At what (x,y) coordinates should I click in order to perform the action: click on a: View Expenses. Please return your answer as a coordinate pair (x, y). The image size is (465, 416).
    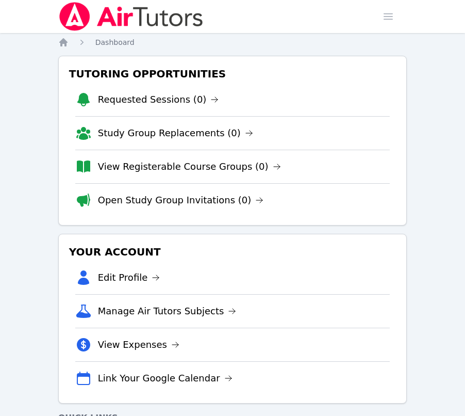
    Looking at the image, I should click on (139, 344).